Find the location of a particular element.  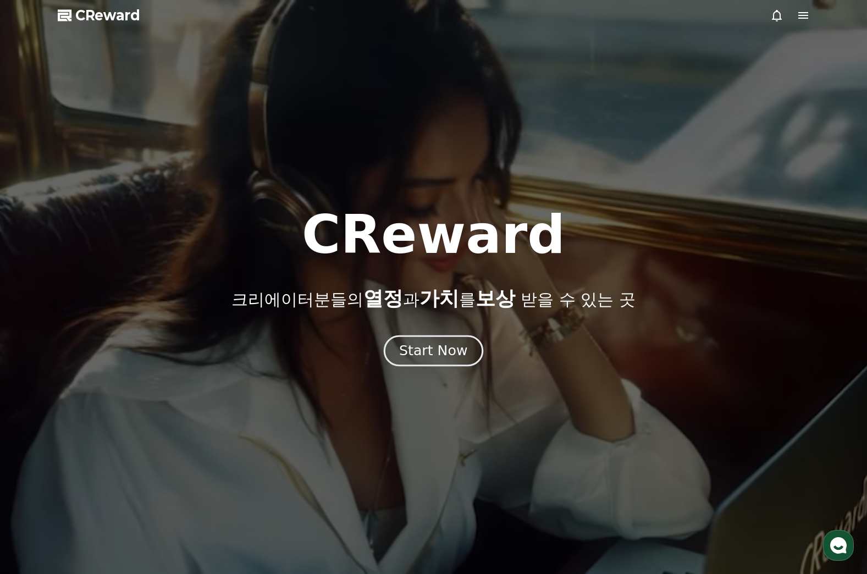

span: 열정 is located at coordinates (383, 298).